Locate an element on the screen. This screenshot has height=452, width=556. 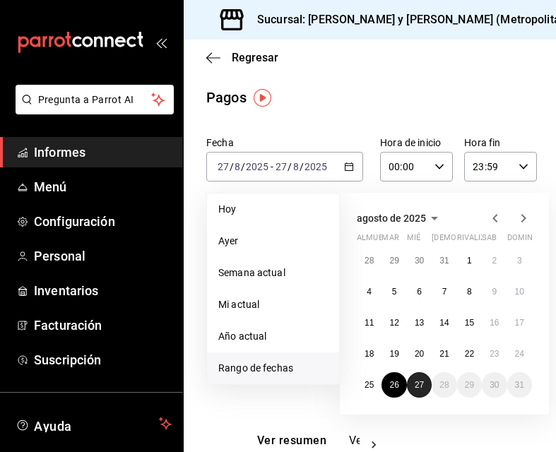
font: Pregunta a Parrot AI is located at coordinates (86, 100).